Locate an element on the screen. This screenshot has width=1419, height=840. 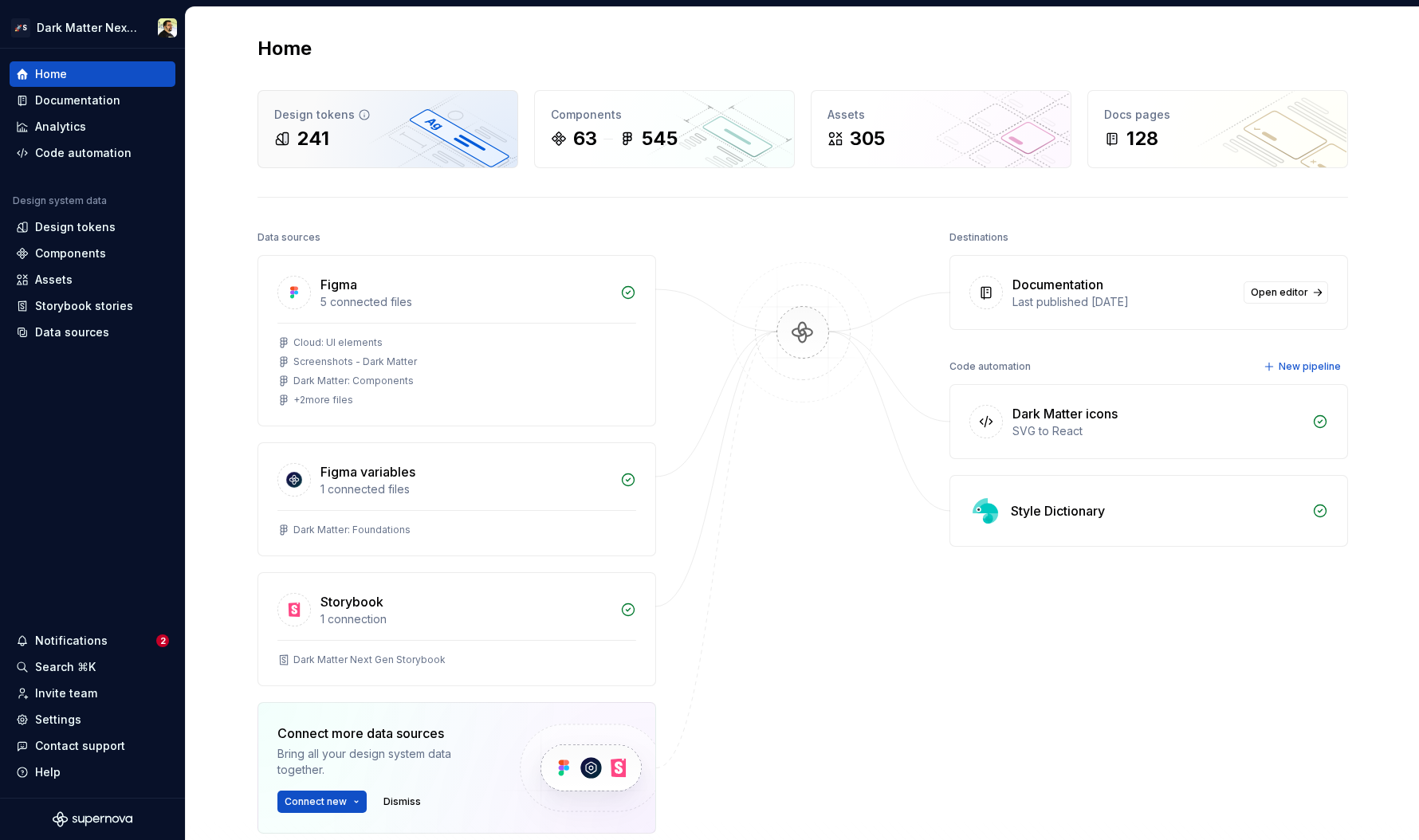
span: Dismiss is located at coordinates (402, 802).